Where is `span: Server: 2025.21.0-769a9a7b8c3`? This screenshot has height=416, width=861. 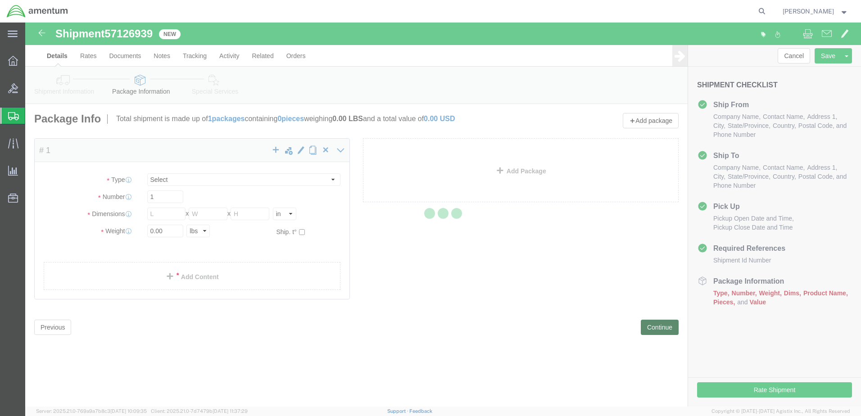
span: Server: 2025.21.0-769a9a7b8c3 is located at coordinates (91, 411).